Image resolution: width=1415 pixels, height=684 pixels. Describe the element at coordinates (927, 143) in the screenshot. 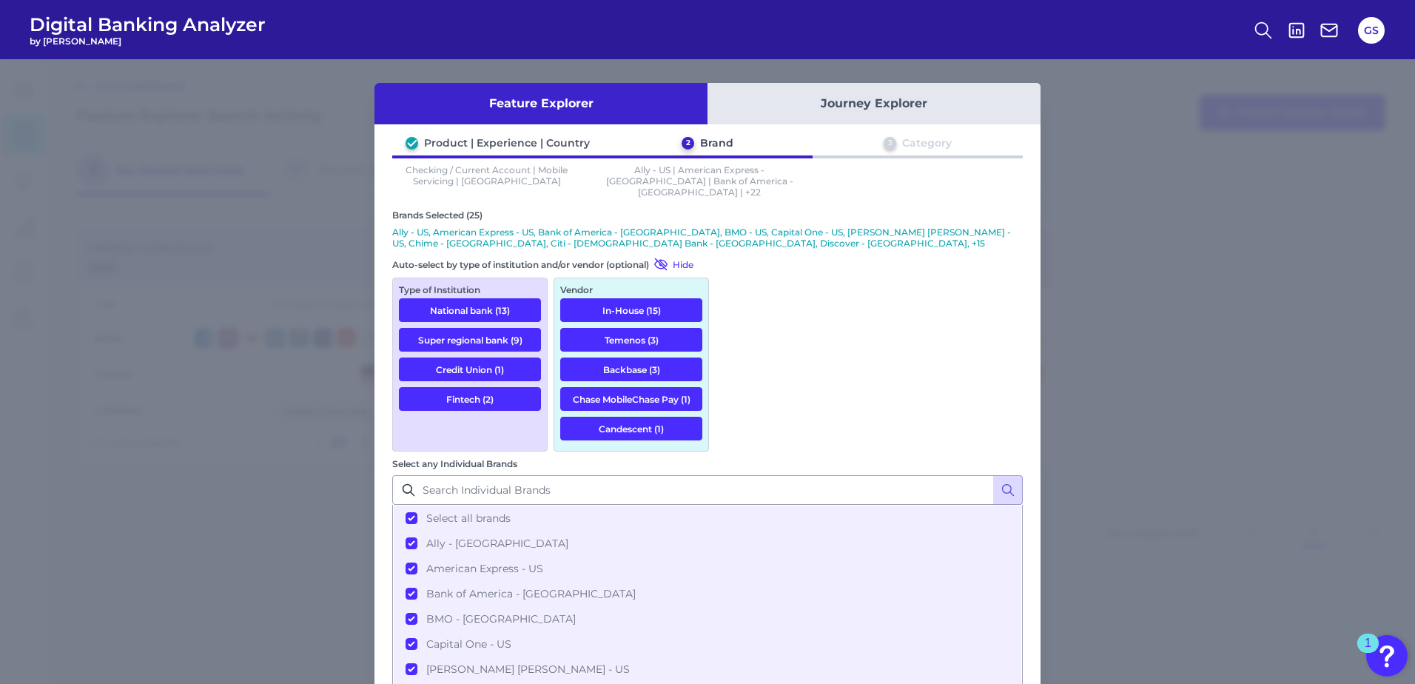

I see `div: Category` at that location.